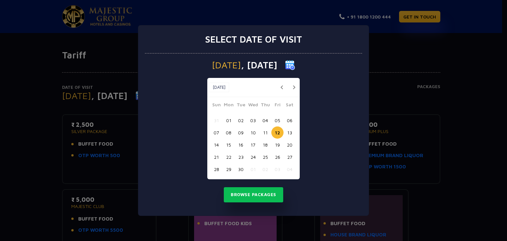 This screenshot has width=507, height=241. Describe the element at coordinates (265, 132) in the screenshot. I see `button: 11` at that location.